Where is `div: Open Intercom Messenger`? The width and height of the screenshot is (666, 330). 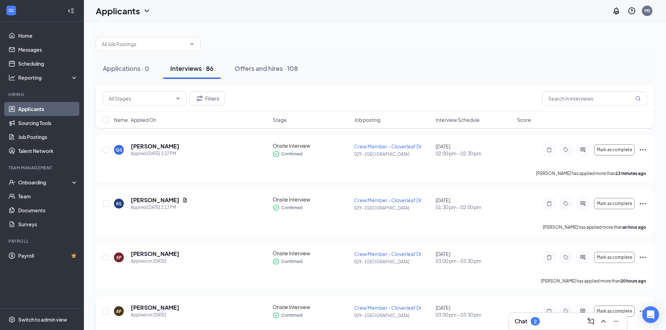
div: Open Intercom Messenger is located at coordinates (651, 315).